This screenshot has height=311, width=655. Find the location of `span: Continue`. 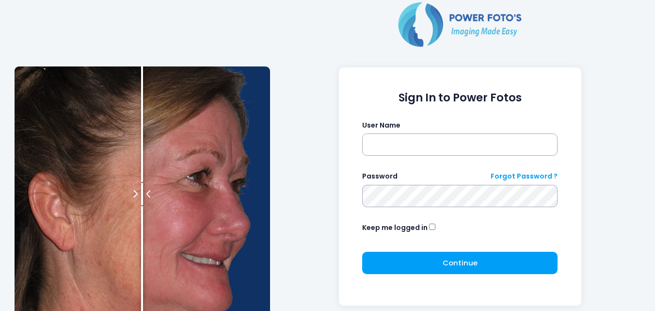

span: Continue is located at coordinates (460, 262).